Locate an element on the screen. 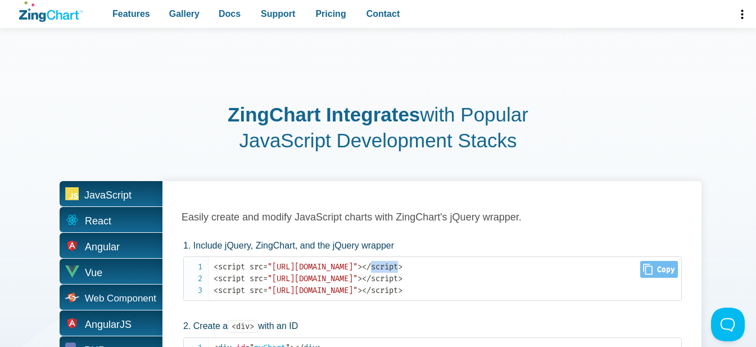 The width and height of the screenshot is (756, 347). span: Contact is located at coordinates (383, 13).